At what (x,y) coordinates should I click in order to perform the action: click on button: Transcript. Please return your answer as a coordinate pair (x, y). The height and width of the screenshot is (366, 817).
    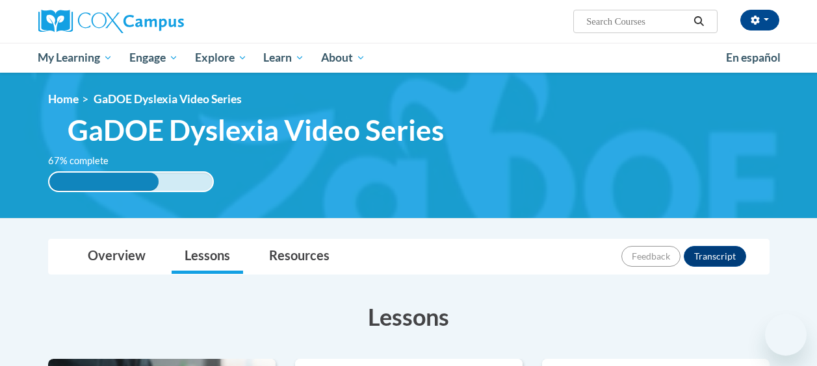
    Looking at the image, I should click on (715, 257).